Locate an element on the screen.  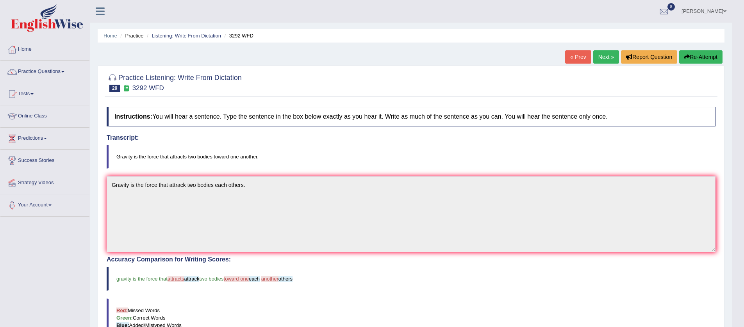
b: Instructions: is located at coordinates (133, 116).